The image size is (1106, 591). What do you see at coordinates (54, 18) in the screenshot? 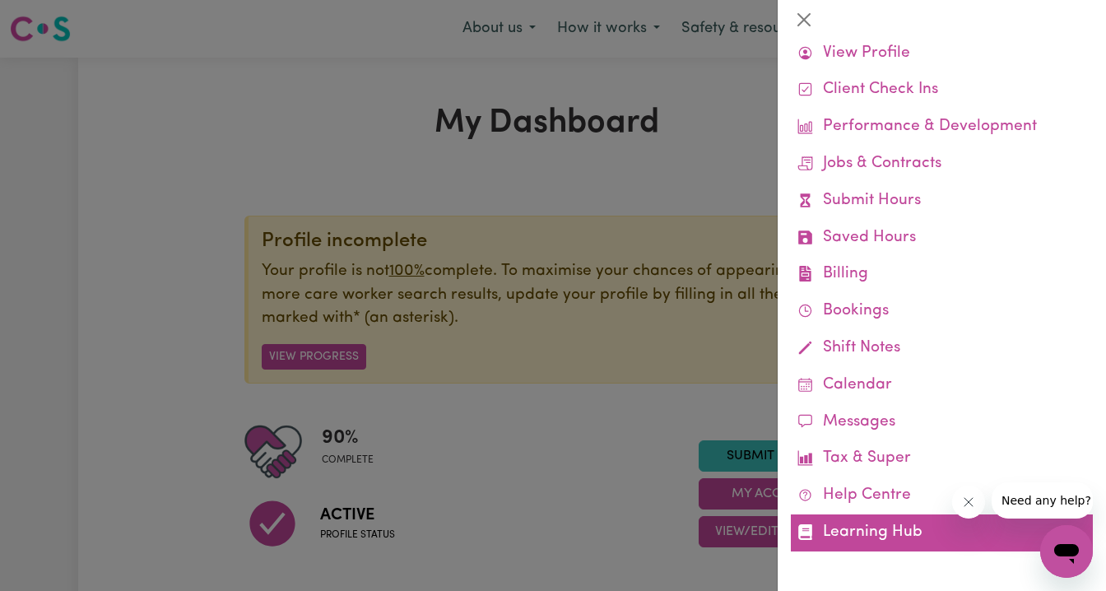
I see `span: Need any help?` at bounding box center [54, 18].